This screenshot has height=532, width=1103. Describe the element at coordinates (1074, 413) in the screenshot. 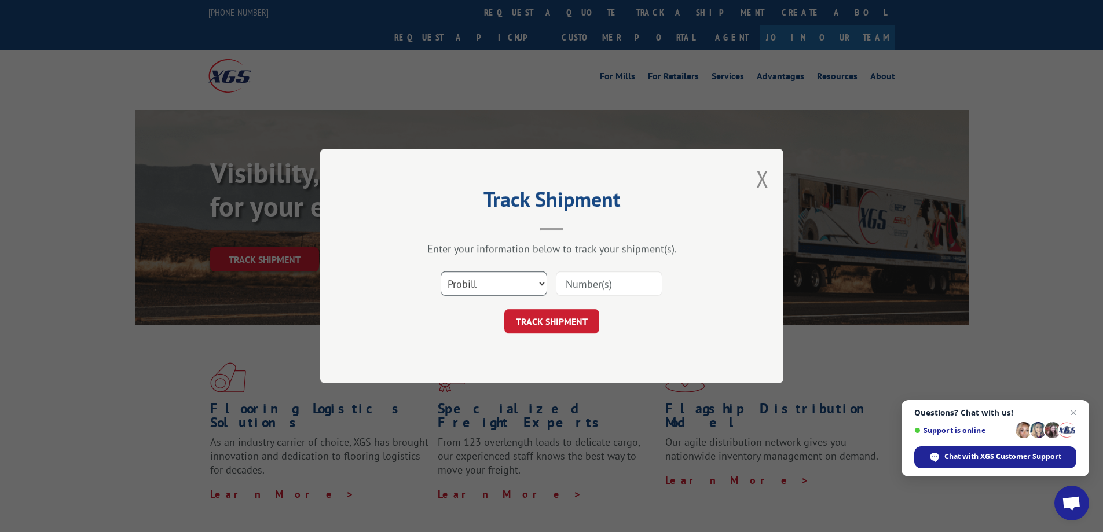

I see `span: Close chat` at that location.